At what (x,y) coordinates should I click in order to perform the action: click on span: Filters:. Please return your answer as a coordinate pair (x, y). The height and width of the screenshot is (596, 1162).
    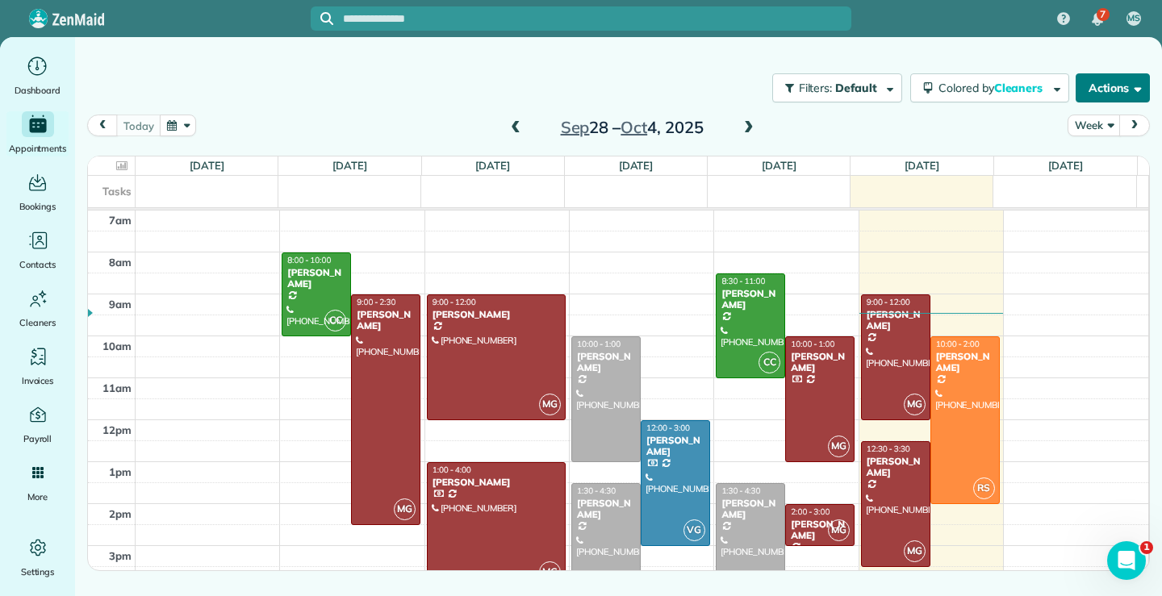
    Looking at the image, I should click on (816, 88).